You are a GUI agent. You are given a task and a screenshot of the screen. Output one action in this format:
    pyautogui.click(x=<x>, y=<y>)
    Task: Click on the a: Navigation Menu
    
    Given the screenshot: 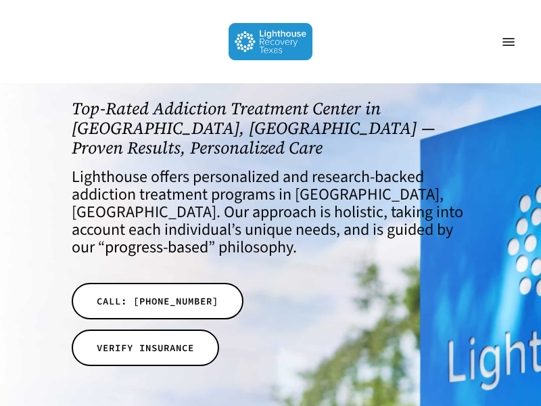 What is the action you would take?
    pyautogui.click(x=508, y=42)
    